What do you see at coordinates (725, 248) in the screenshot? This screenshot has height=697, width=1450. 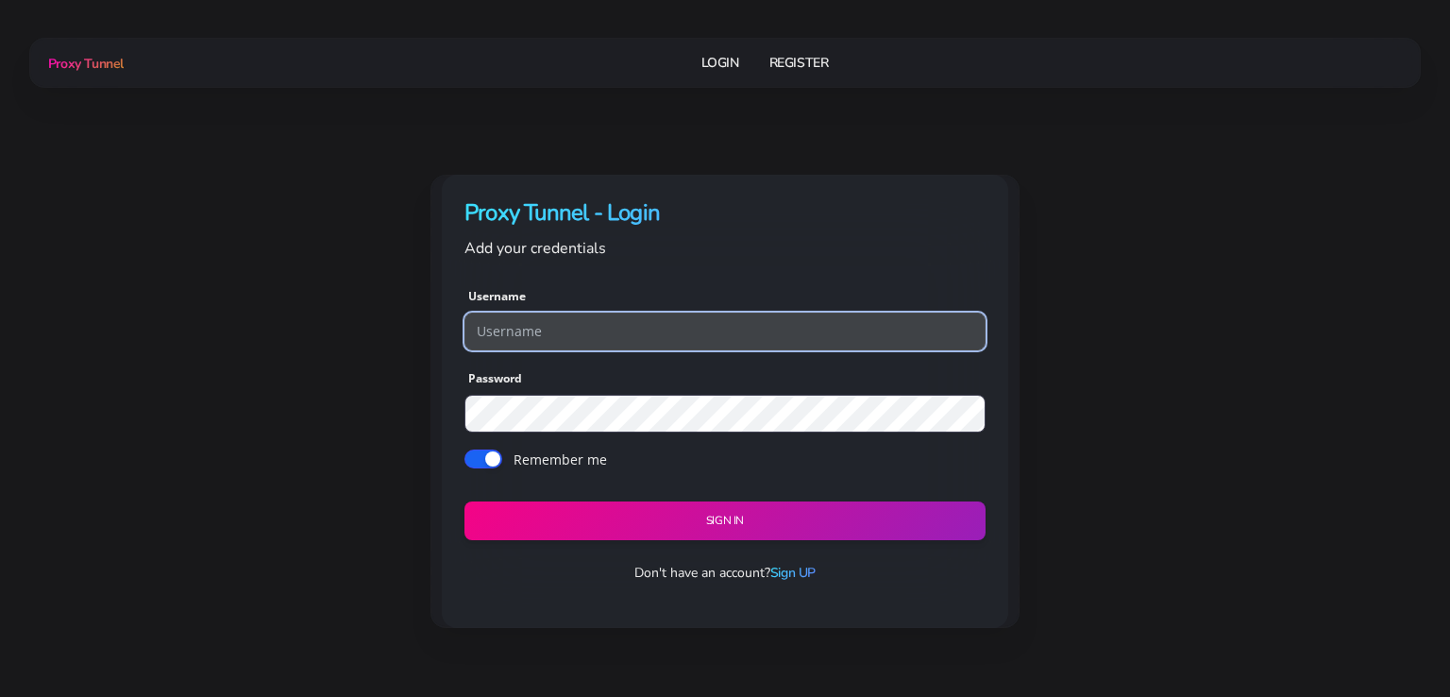 I see `p: Add your credentials` at bounding box center [725, 248].